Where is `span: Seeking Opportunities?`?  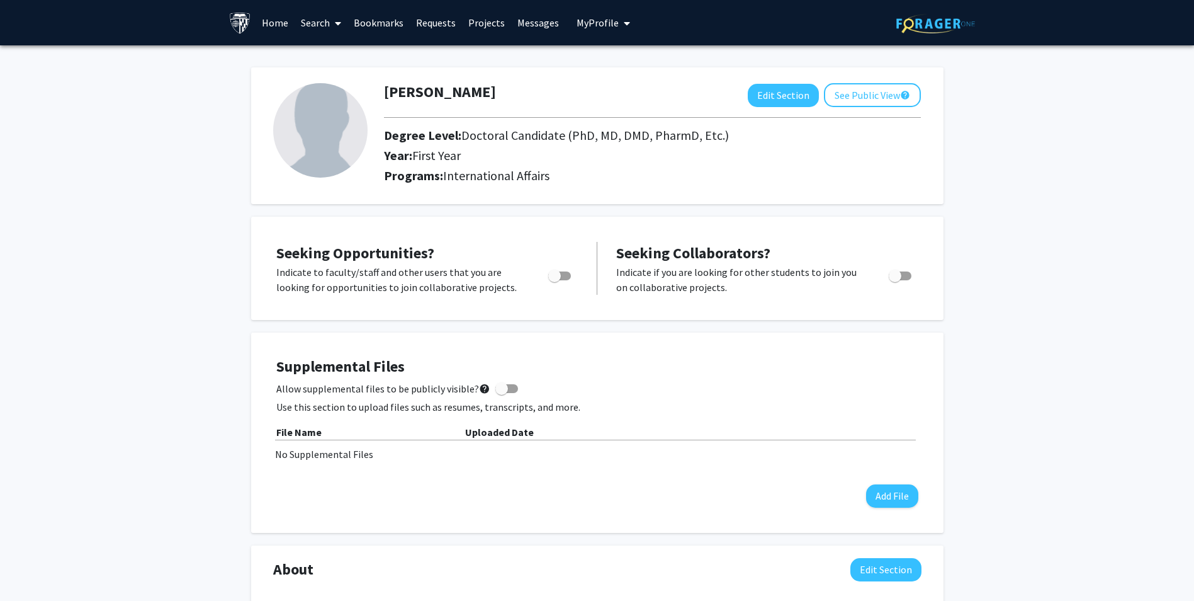
span: Seeking Opportunities? is located at coordinates (355, 252).